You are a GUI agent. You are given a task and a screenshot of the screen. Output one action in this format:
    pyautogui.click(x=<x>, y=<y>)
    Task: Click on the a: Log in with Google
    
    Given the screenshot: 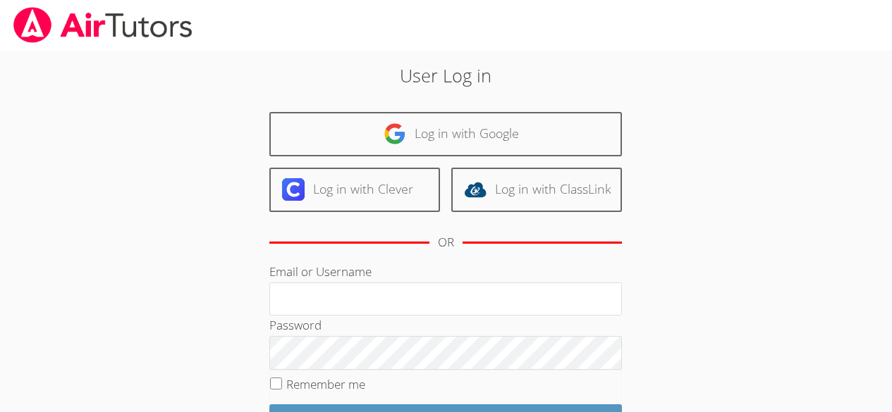 What is the action you would take?
    pyautogui.click(x=445, y=134)
    